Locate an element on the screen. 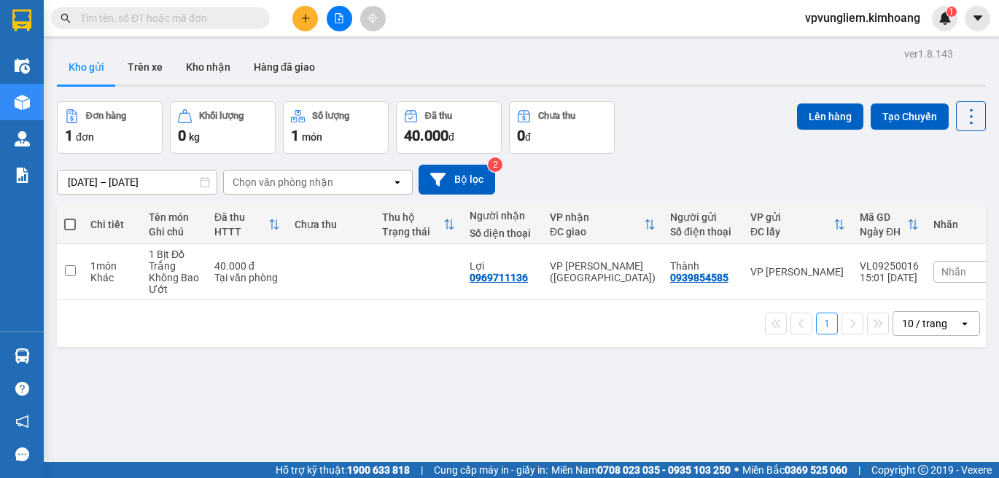 The width and height of the screenshot is (999, 478). div: Chưa thu is located at coordinates (331, 225).